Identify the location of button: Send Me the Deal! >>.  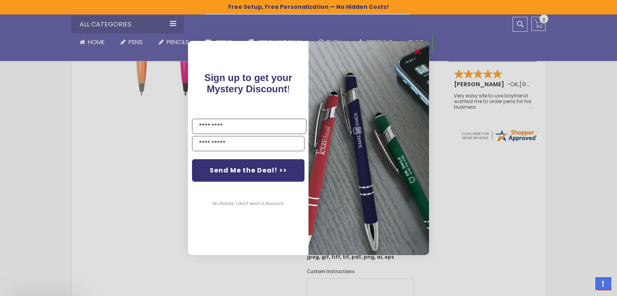
(248, 171).